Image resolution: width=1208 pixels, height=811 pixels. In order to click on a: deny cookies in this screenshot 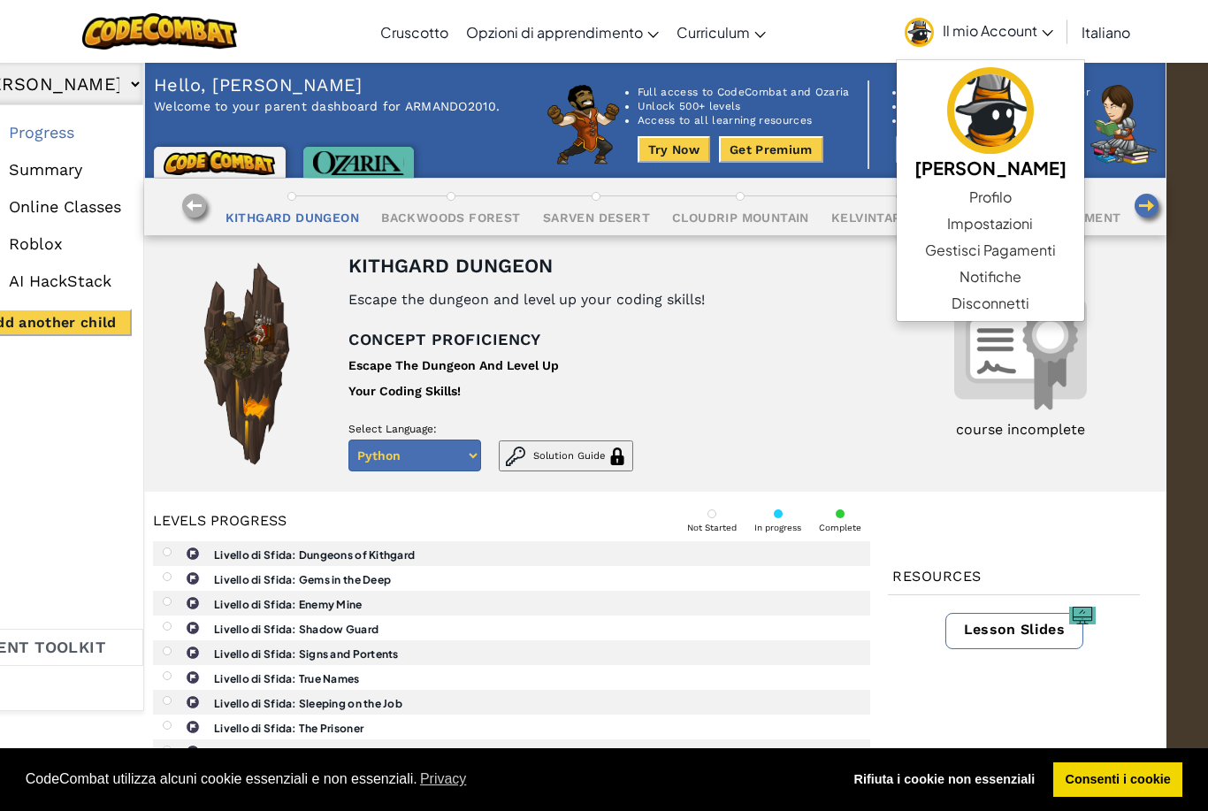, I will do `click(945, 780)`.